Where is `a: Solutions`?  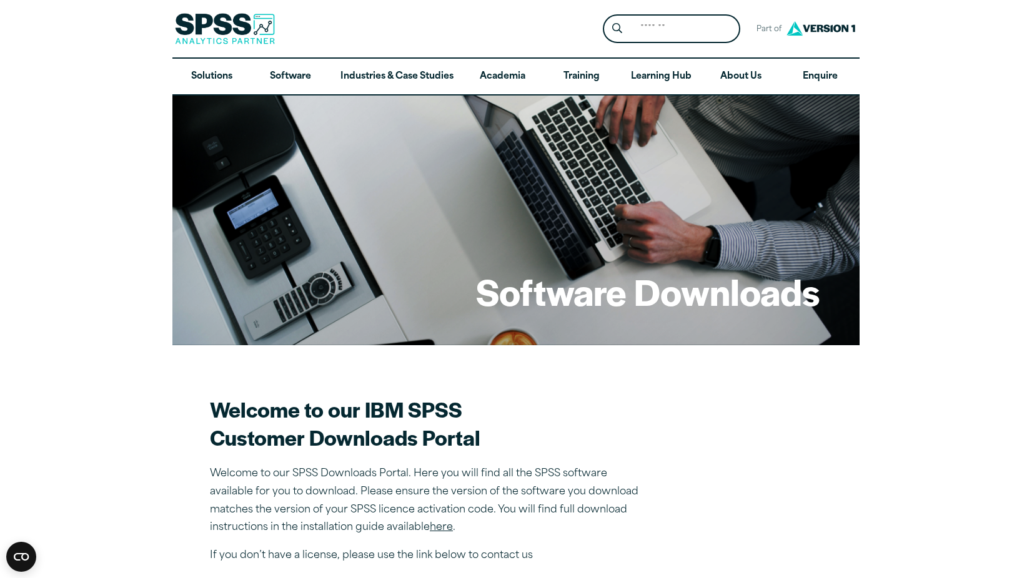
a: Solutions is located at coordinates (212, 77).